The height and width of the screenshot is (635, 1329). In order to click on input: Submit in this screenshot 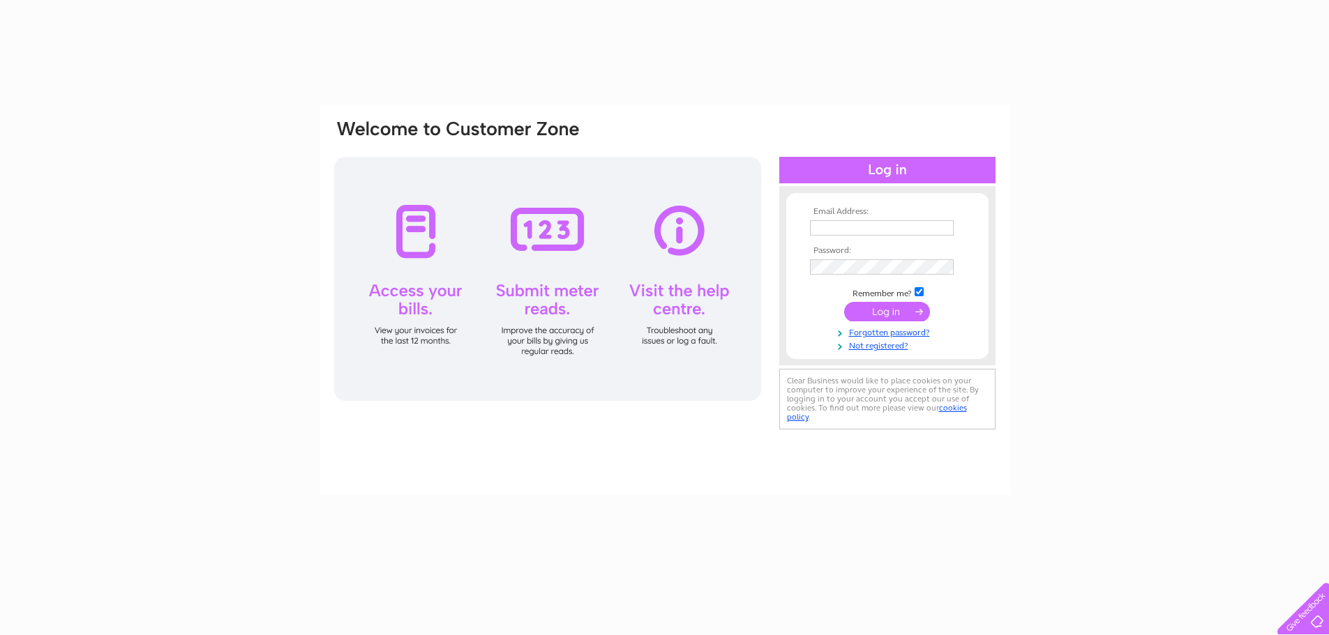, I will do `click(886, 312)`.